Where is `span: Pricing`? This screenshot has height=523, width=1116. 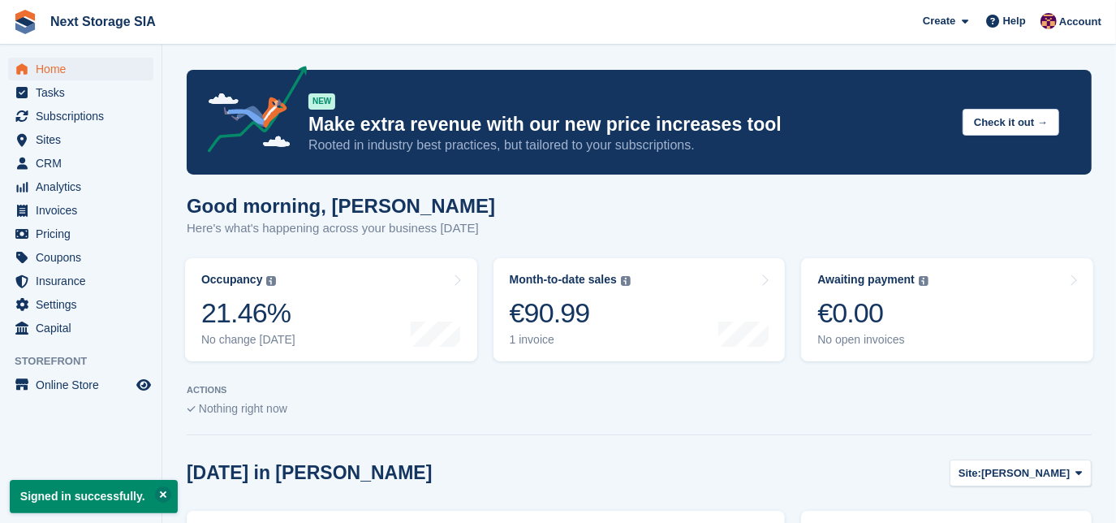 span: Pricing is located at coordinates (84, 234).